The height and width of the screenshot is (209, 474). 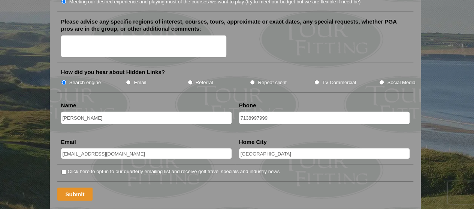 I want to click on label: Please advise any specific regions of interest, courses, tours, approximate or exact dates, any s..., so click(x=235, y=25).